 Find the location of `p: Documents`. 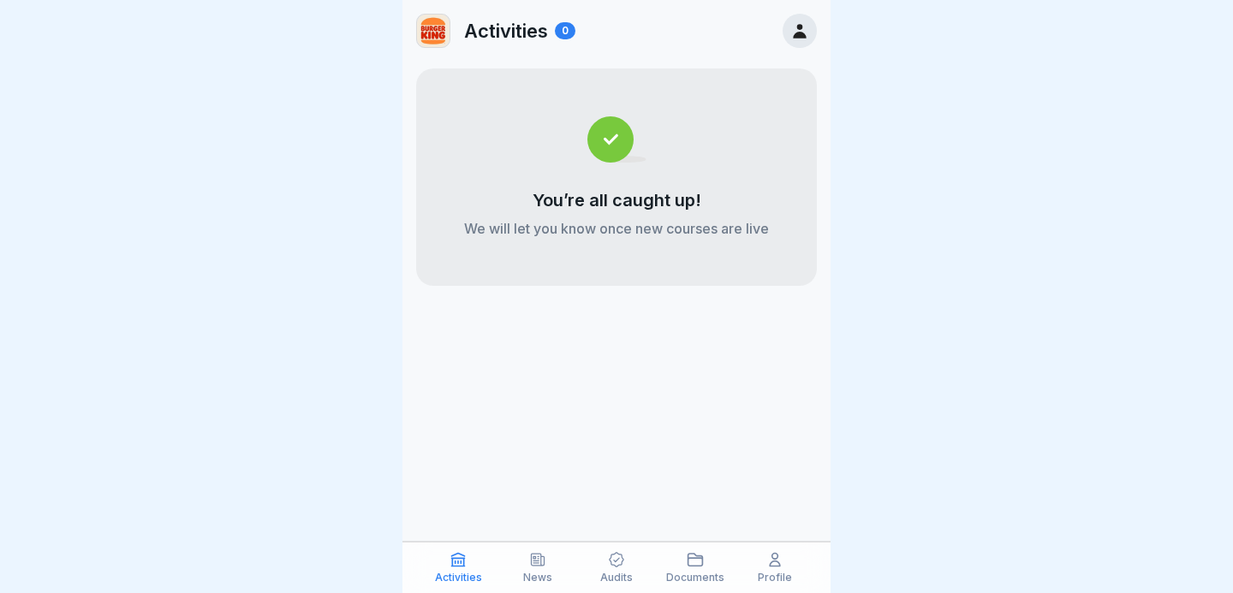

p: Documents is located at coordinates (695, 578).